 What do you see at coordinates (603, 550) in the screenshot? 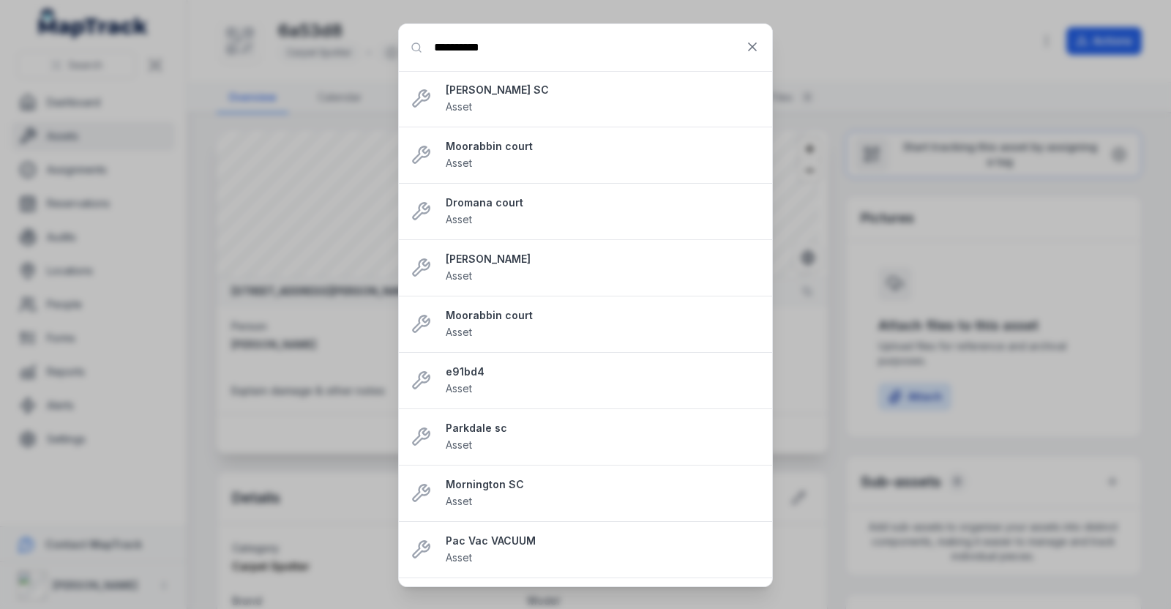
I see `a: Pac Vac VACUUMAsset` at bounding box center [603, 550].